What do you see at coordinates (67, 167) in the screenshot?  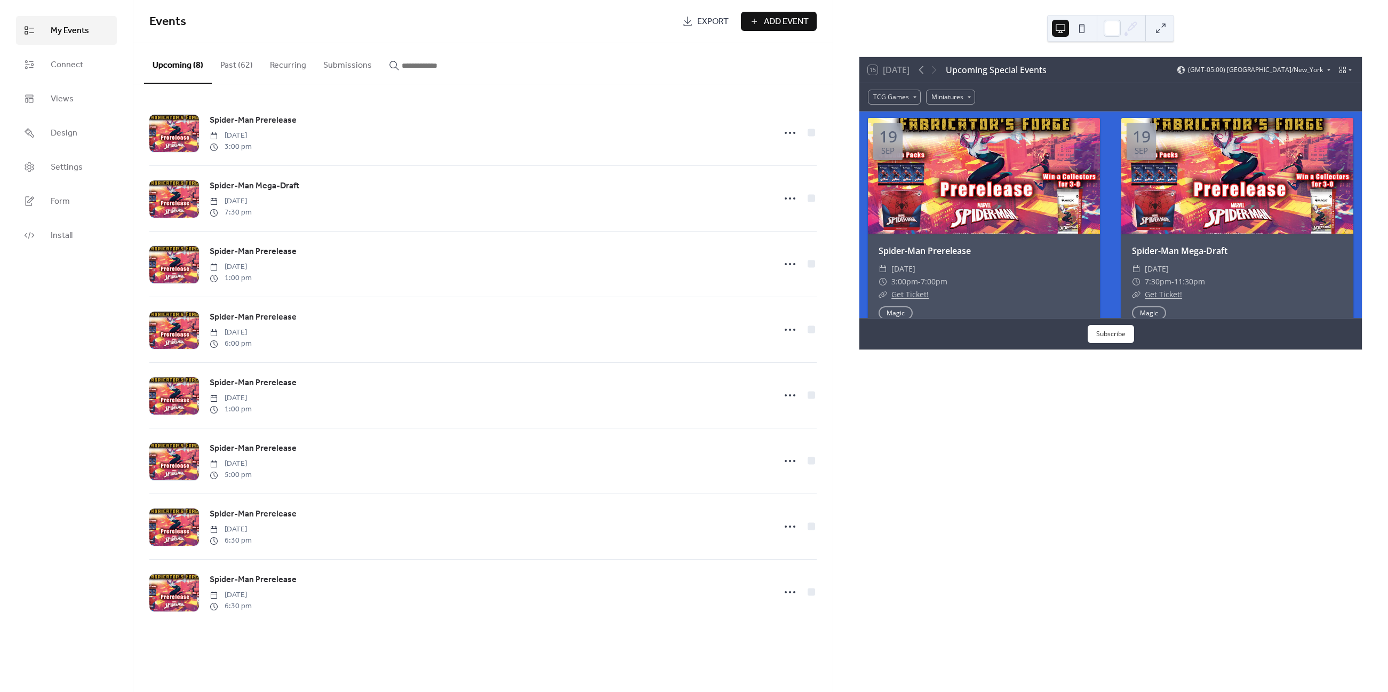 I see `span: Settings` at bounding box center [67, 167].